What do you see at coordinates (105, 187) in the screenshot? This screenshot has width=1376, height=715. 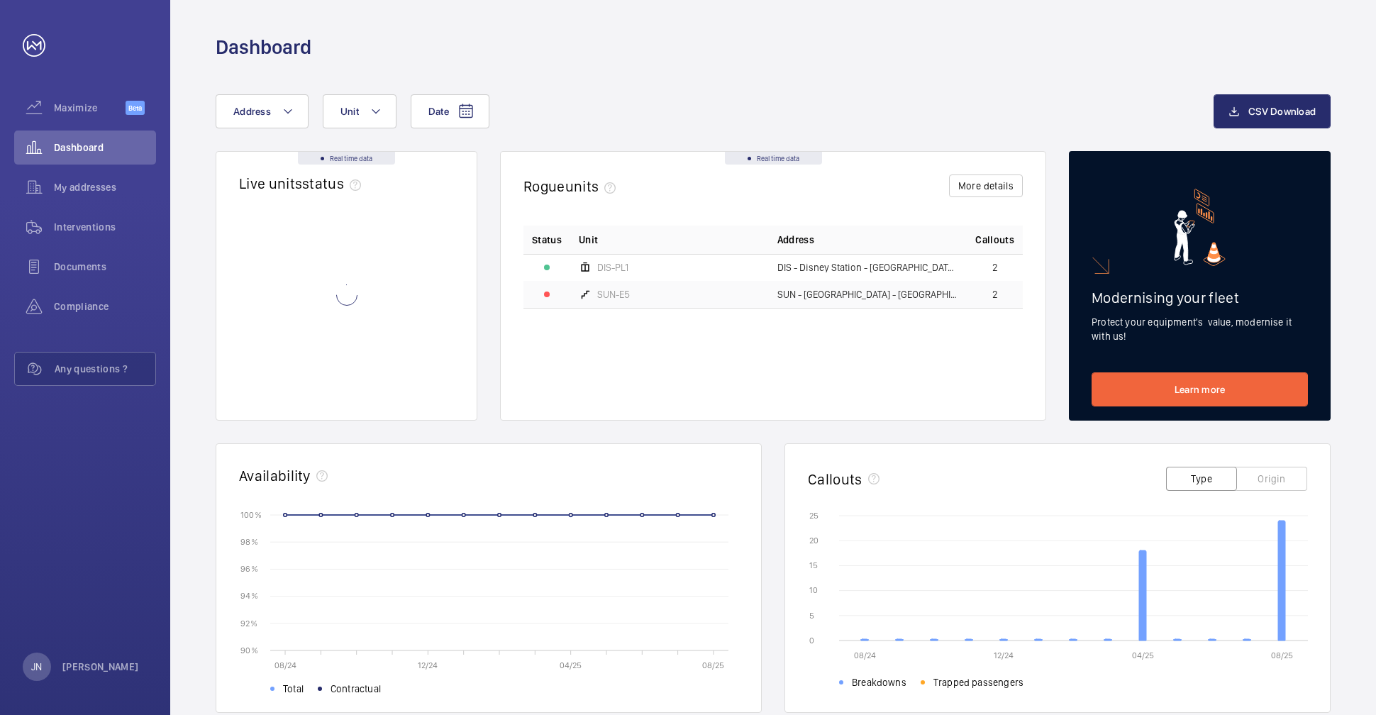 I see `span: My addresses` at bounding box center [105, 187].